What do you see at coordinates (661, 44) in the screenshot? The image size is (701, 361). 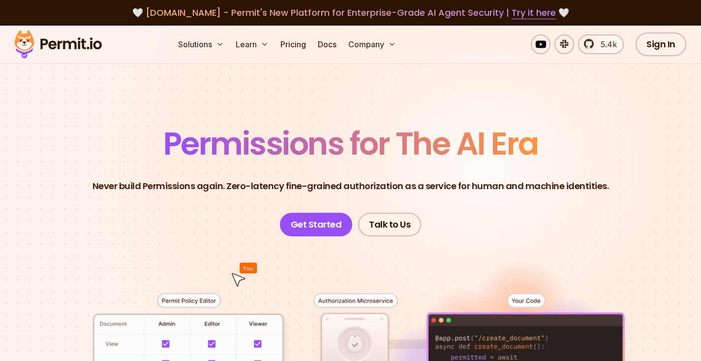 I see `a: Sign In` at bounding box center [661, 44].